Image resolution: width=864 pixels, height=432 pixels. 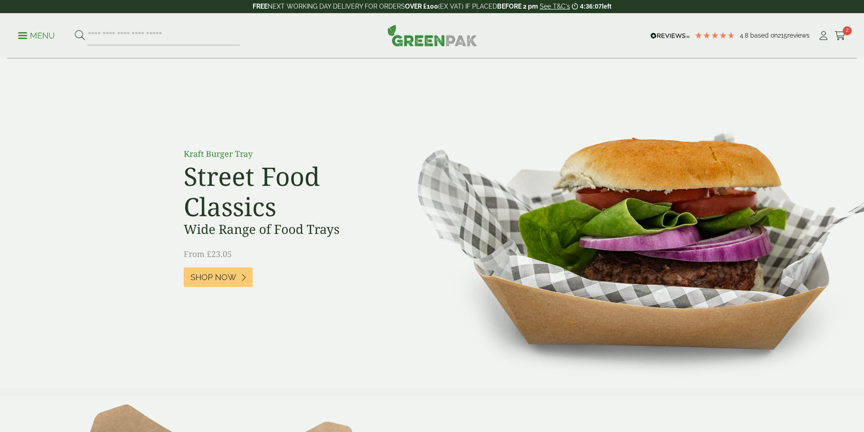 What do you see at coordinates (715, 35) in the screenshot?
I see `div: 4.79 Stars` at bounding box center [715, 35].